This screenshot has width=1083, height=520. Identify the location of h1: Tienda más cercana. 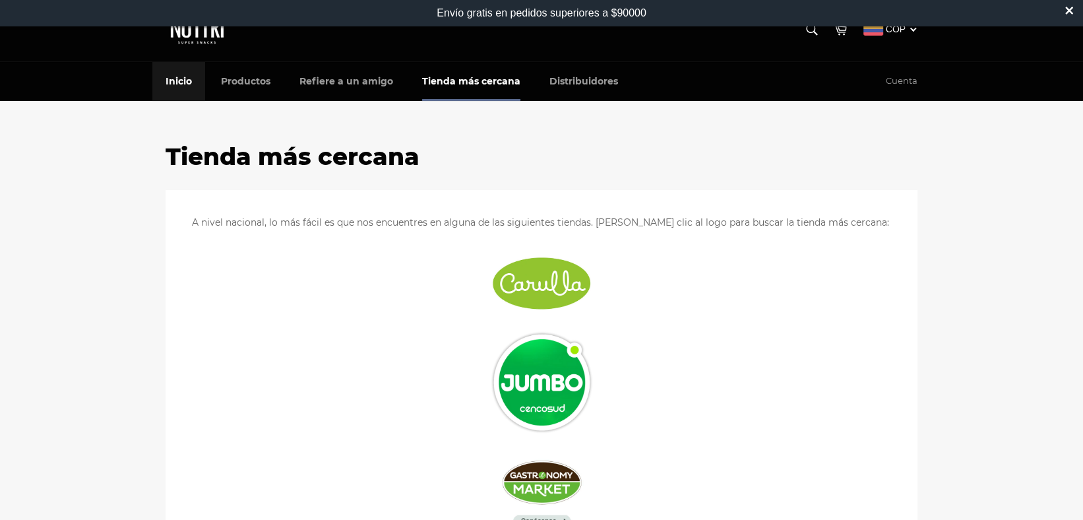
(541, 157).